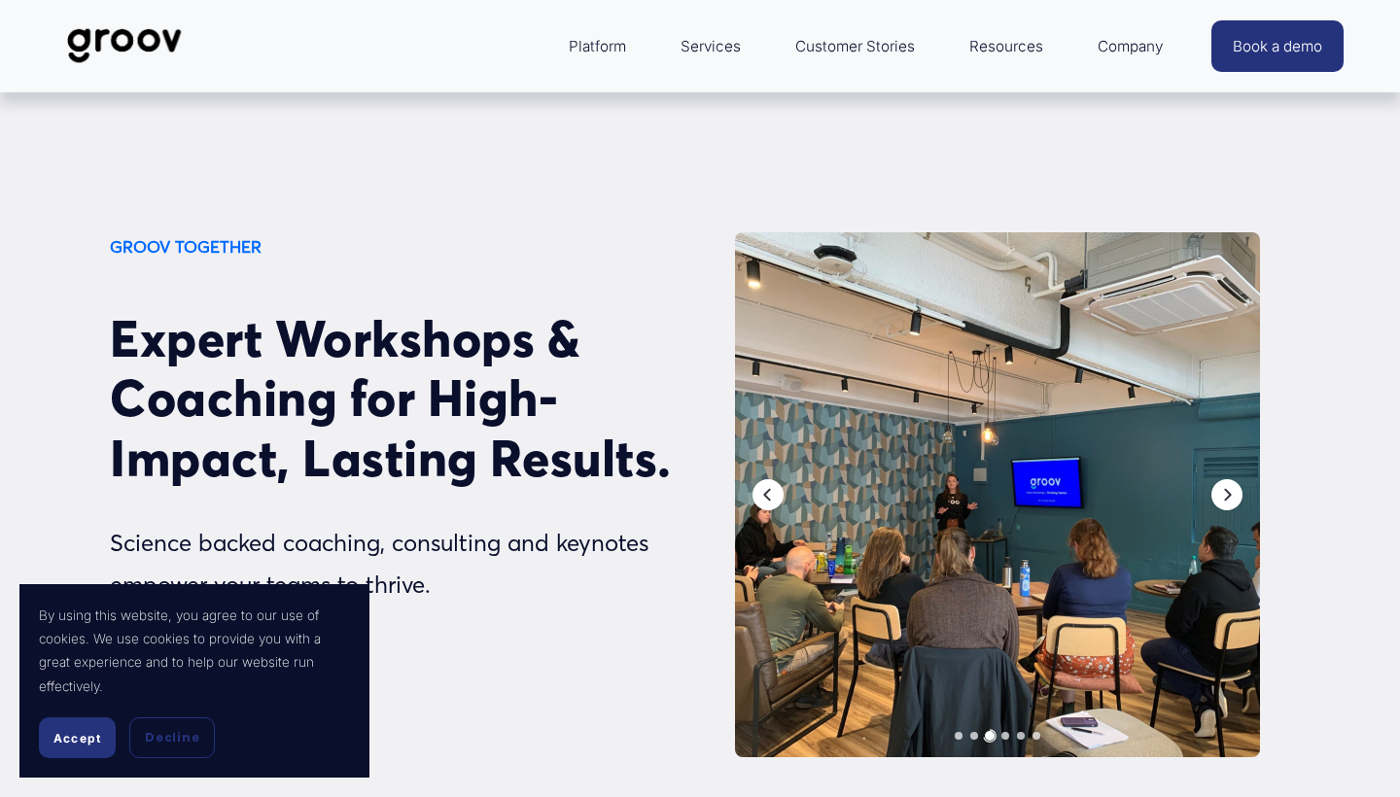 This screenshot has width=1400, height=797. I want to click on p: By using this website, you agree to our use of cookies. We use cookies to provide you with a grea..., so click(194, 651).